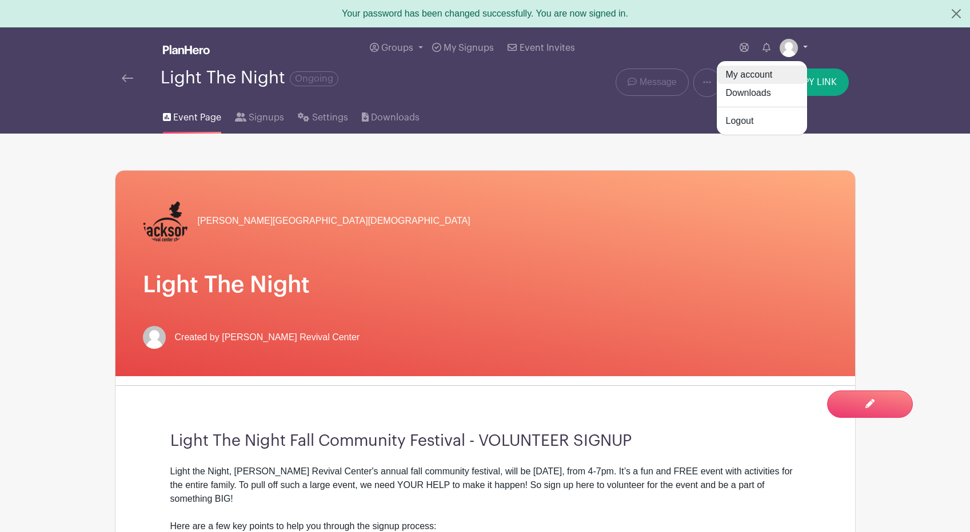 This screenshot has height=532, width=970. Describe the element at coordinates (468, 48) in the screenshot. I see `span: My Signups` at that location.